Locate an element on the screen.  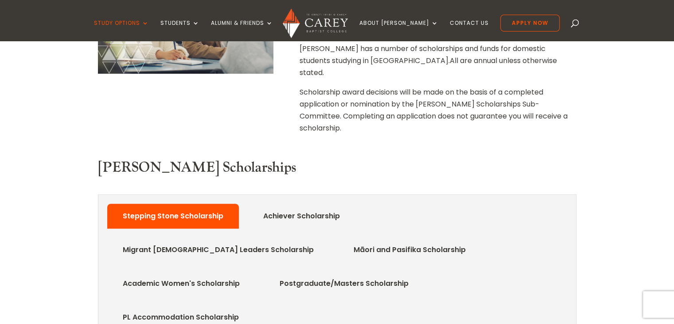
span: a number of is located at coordinates (396, 48).